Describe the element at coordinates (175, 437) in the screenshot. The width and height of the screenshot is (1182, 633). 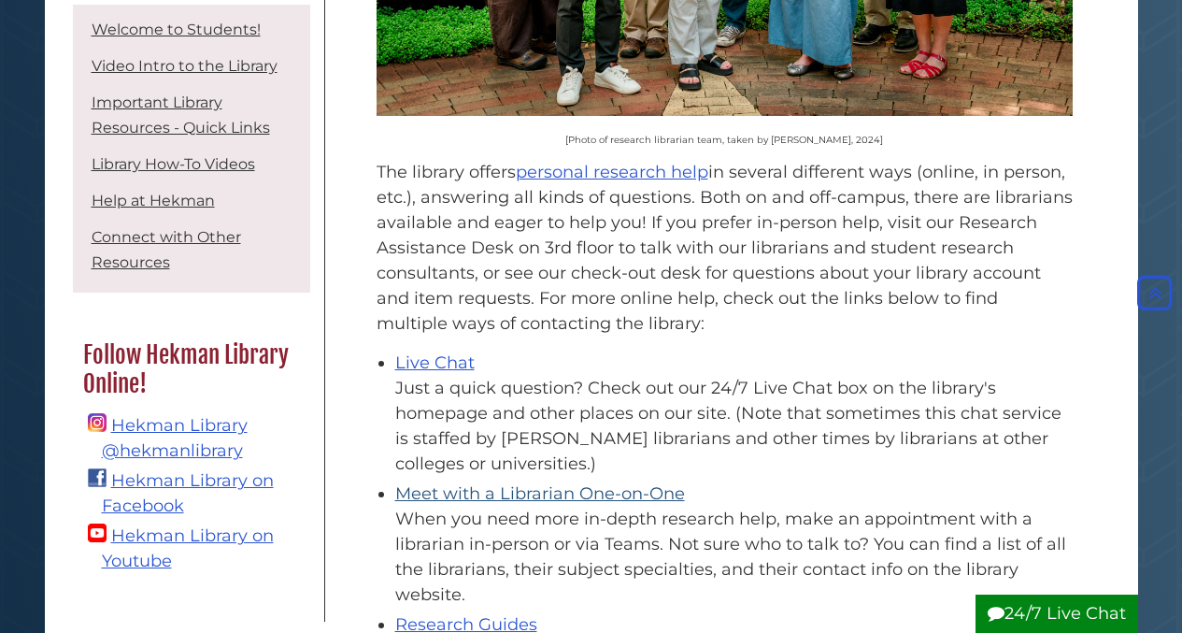
I see `a: Hekman Library @hekmanlibrary` at that location.